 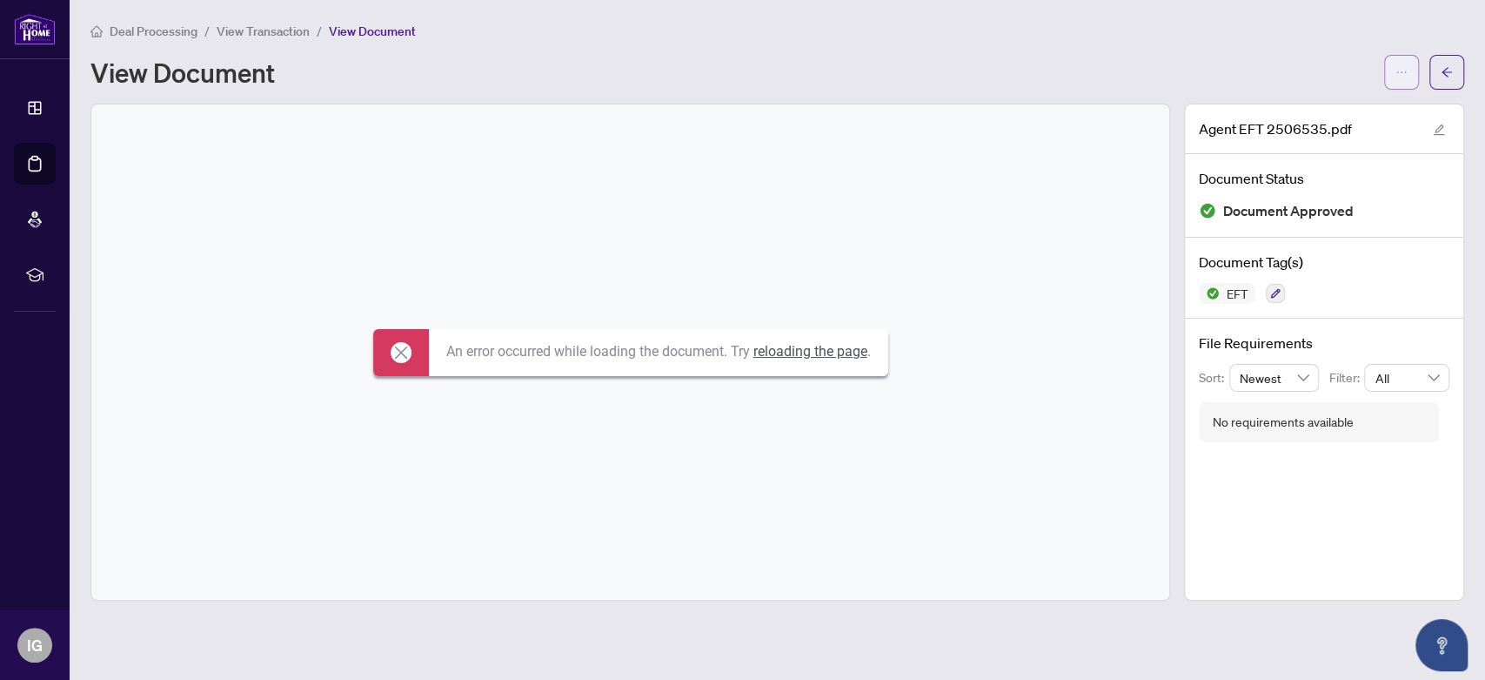 I want to click on img: logo, so click(x=35, y=29).